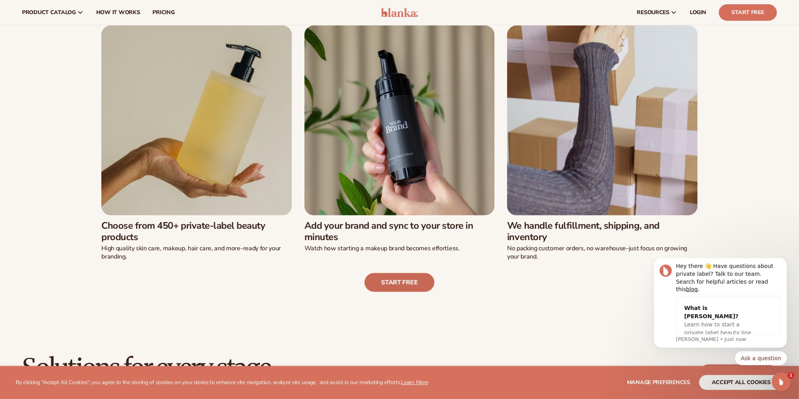 Image resolution: width=799 pixels, height=399 pixels. What do you see at coordinates (658, 382) in the screenshot?
I see `span: Manage preferences` at bounding box center [658, 382].